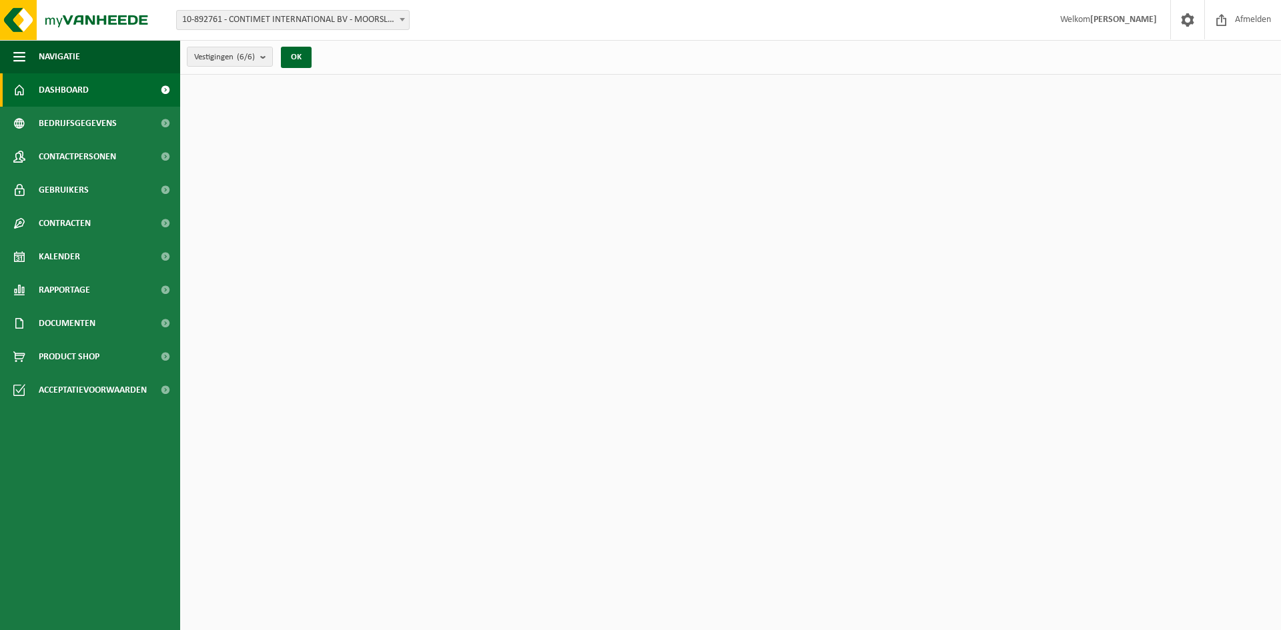 This screenshot has height=630, width=1281. I want to click on span: Contactpersonen, so click(77, 157).